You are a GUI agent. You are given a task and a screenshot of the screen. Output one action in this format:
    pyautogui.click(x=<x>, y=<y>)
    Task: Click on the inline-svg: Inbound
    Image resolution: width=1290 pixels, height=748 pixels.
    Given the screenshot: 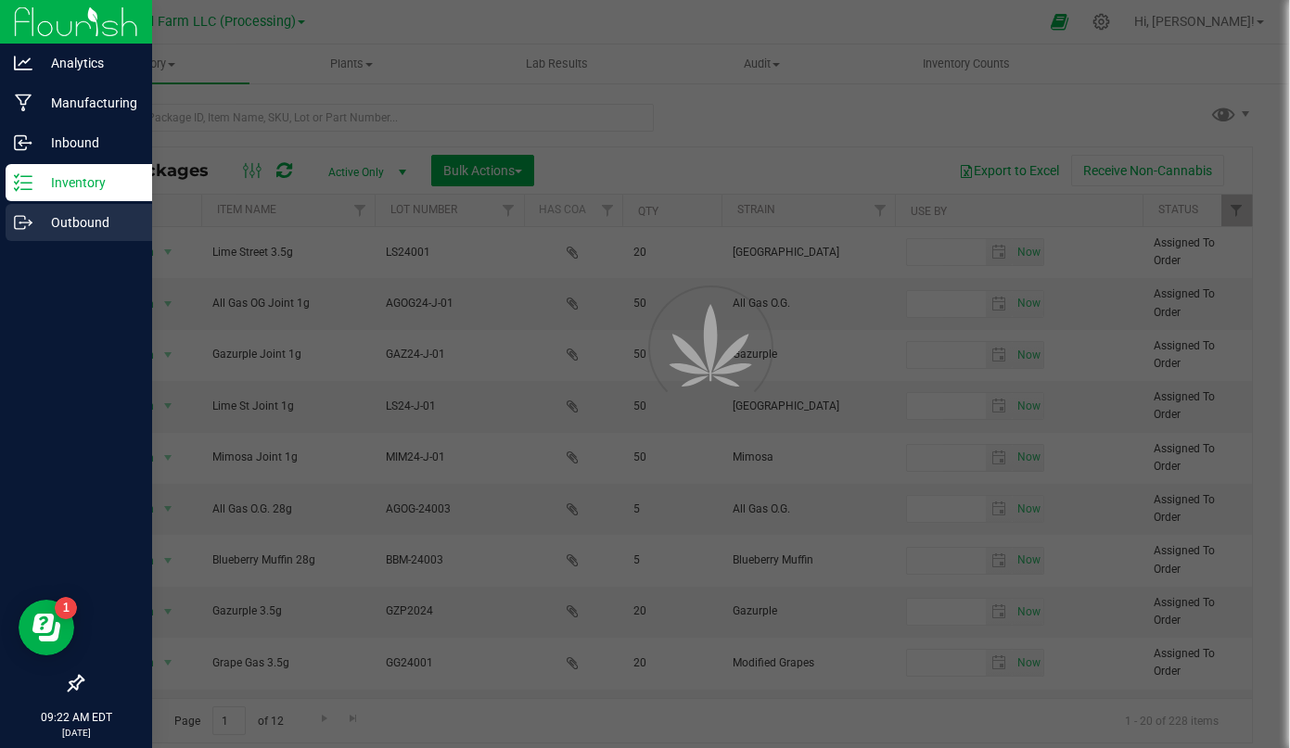 What is the action you would take?
    pyautogui.click(x=23, y=143)
    